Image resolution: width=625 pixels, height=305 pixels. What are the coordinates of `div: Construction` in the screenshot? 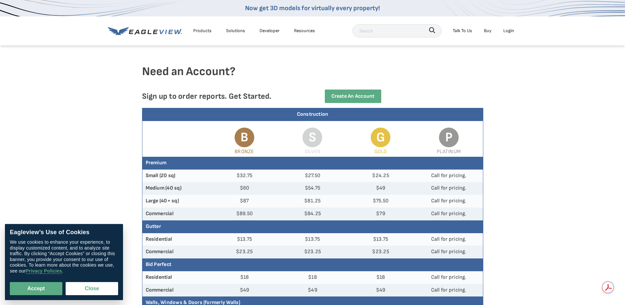 It's located at (313, 115).